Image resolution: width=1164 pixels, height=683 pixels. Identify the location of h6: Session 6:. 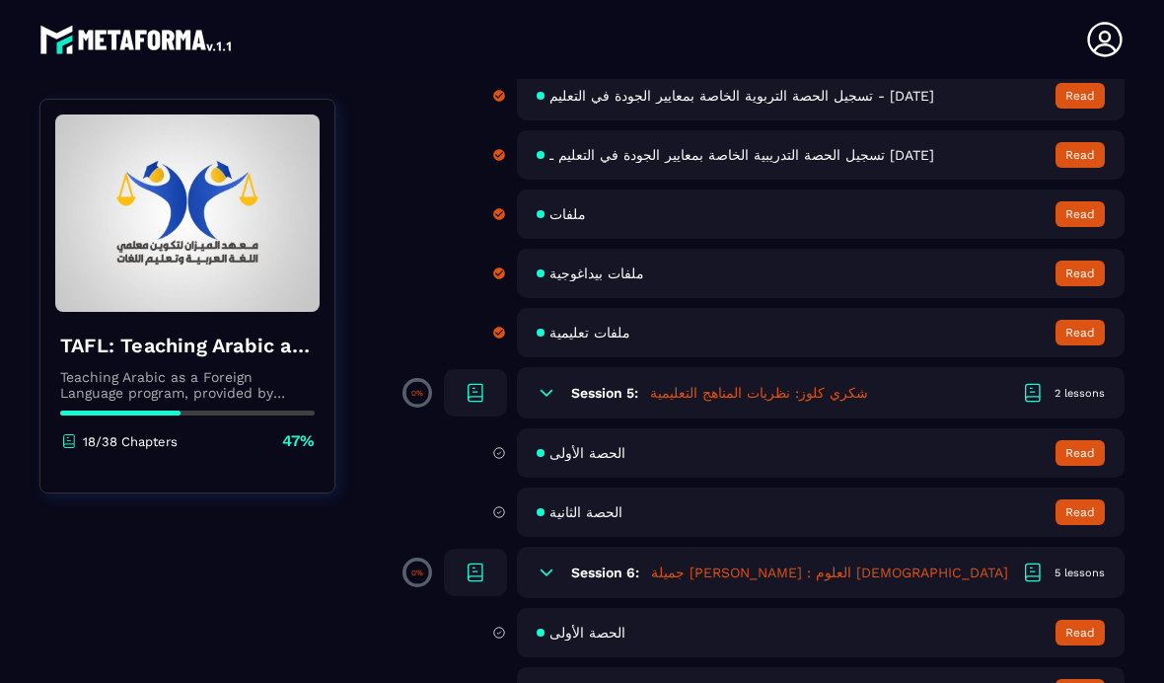
(605, 572).